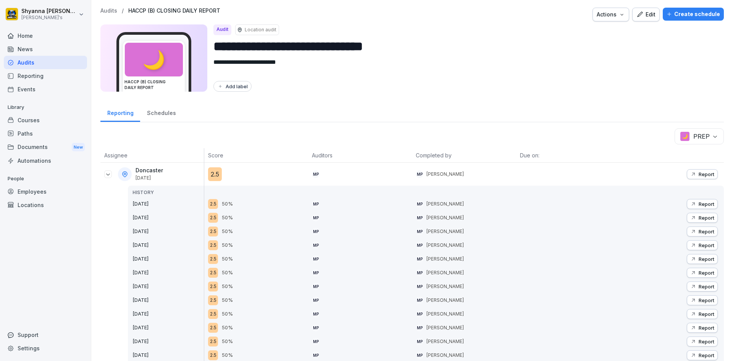  What do you see at coordinates (646, 15) in the screenshot?
I see `a: Edit` at bounding box center [646, 15].